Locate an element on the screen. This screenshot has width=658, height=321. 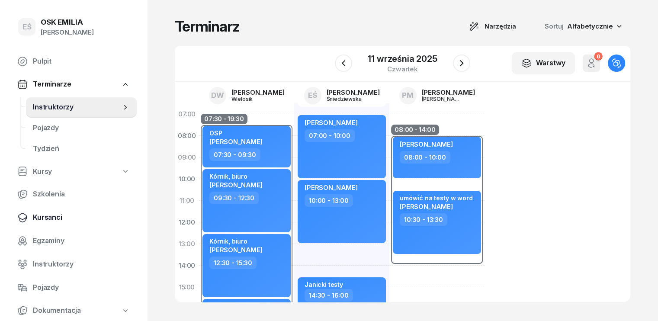
div: 07:00 - 10:00 is located at coordinates (330, 135).